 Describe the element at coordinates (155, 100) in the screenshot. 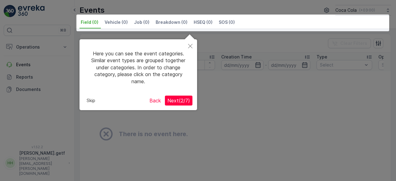

I see `button: Back` at that location.